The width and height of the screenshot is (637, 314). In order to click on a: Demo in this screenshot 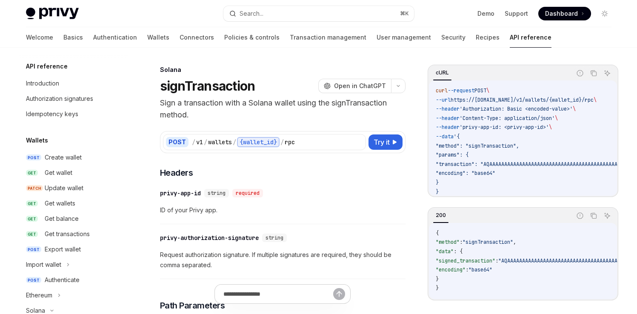, I will do `click(486, 14)`.